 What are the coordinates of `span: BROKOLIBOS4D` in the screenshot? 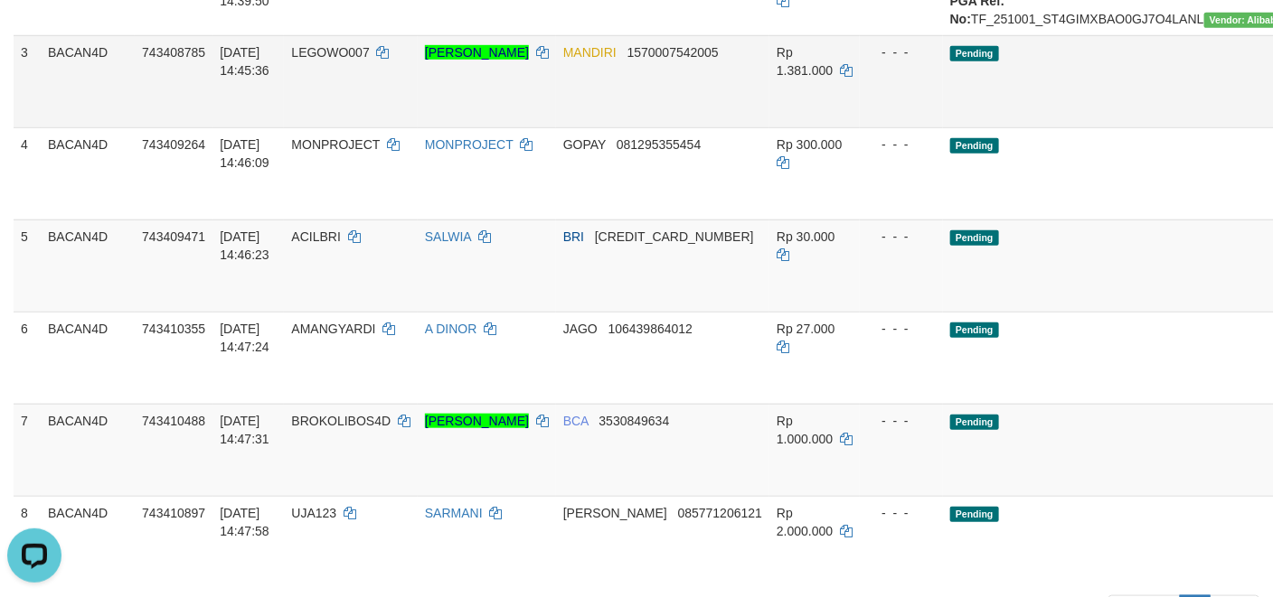 It's located at (341, 421).